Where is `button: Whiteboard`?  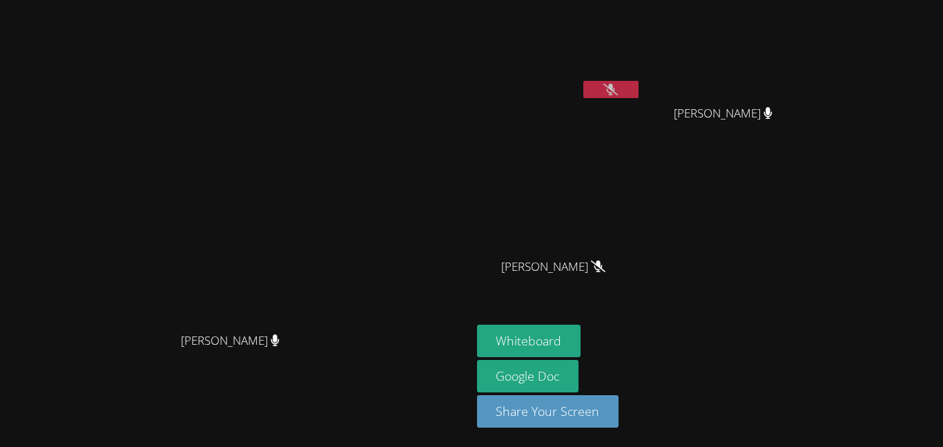 button: Whiteboard is located at coordinates (529, 341).